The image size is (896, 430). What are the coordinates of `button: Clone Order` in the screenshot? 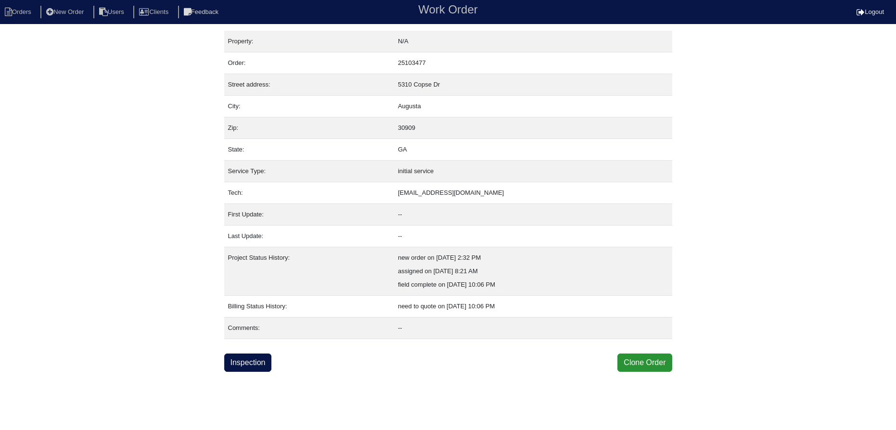 It's located at (644, 363).